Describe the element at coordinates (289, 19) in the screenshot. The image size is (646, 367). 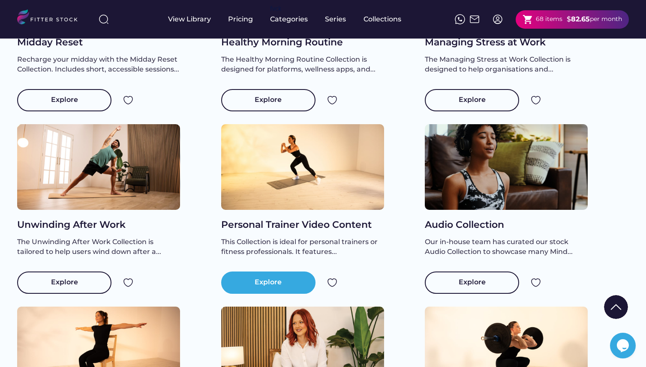
I see `div: Categories` at that location.